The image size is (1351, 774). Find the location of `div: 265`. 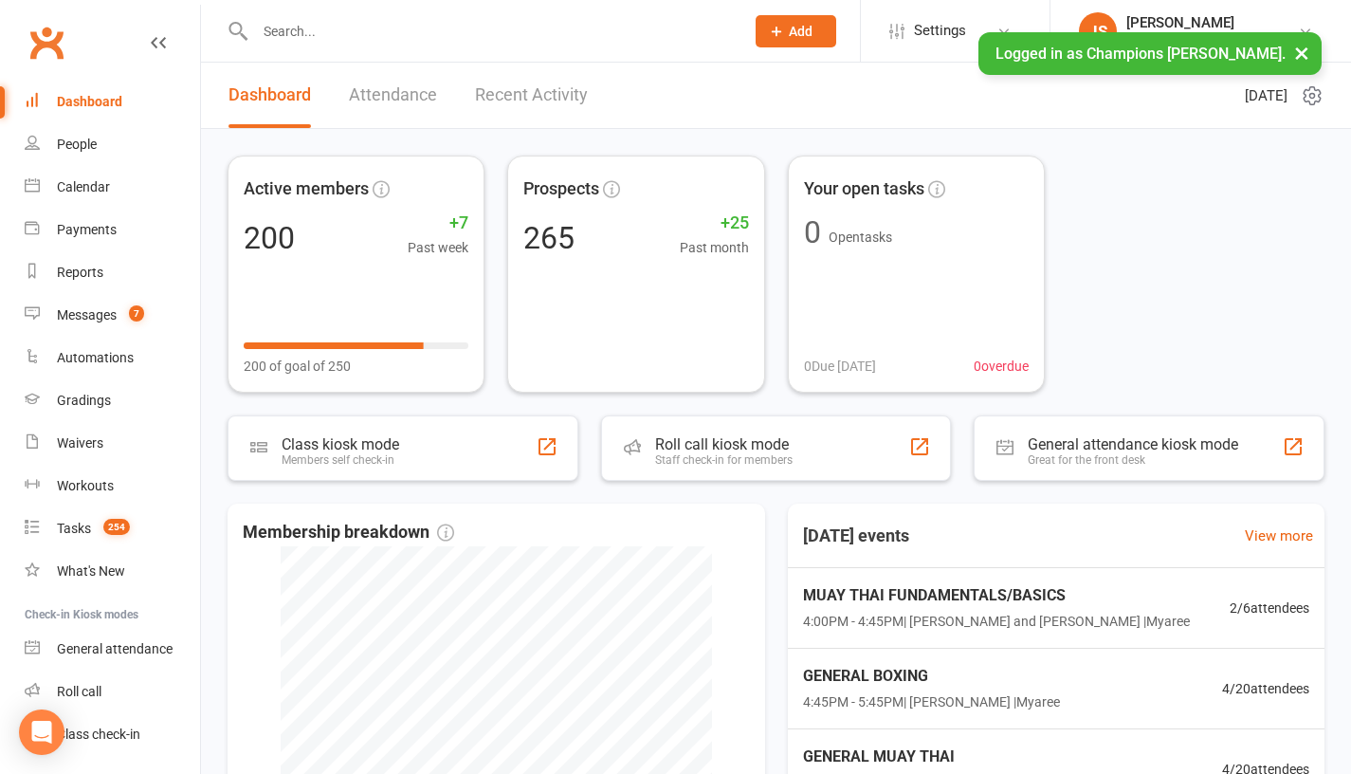

div: 265 is located at coordinates (549, 238).